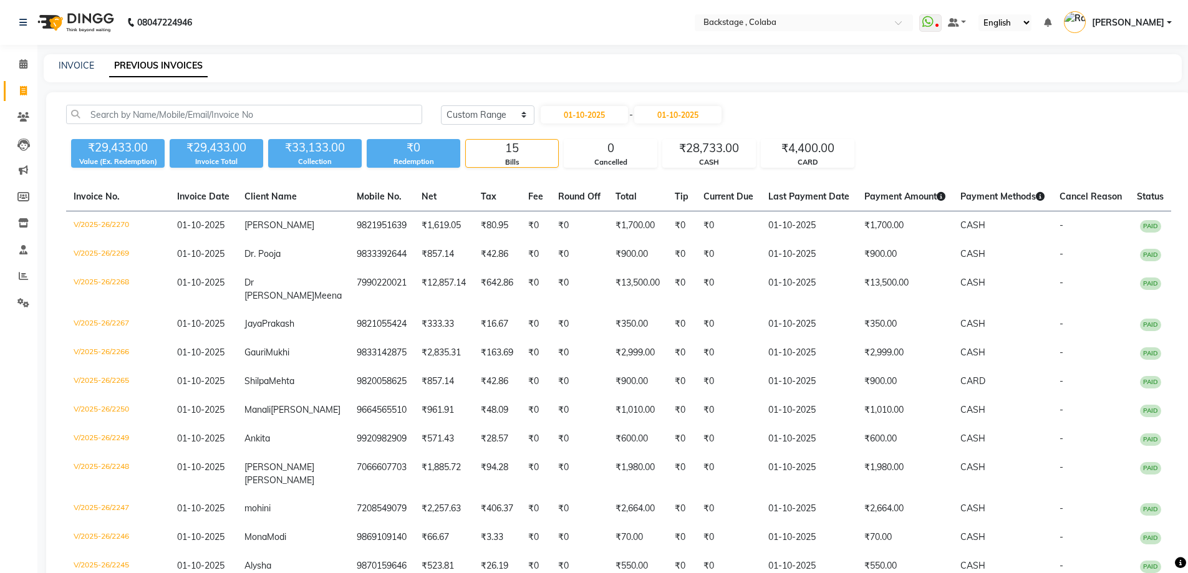  Describe the element at coordinates (216, 162) in the screenshot. I see `div: Invoice Total` at that location.